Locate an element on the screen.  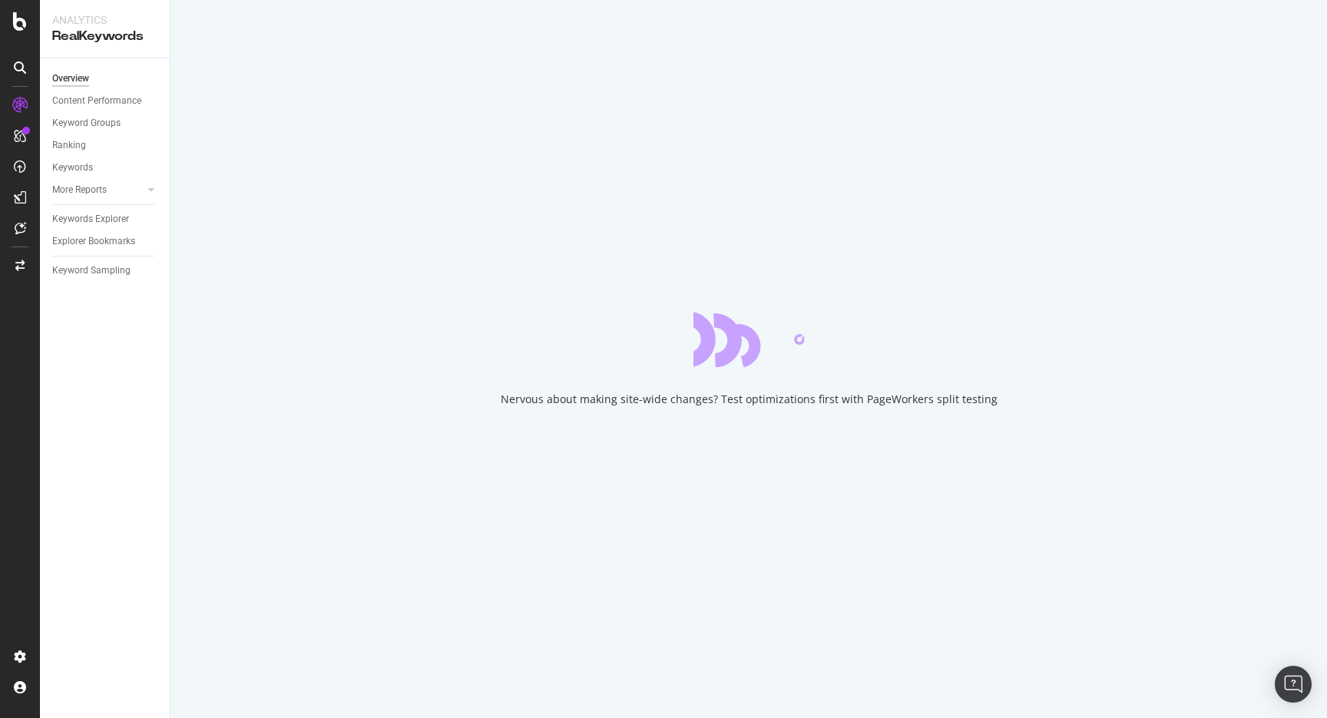
div: More Reports is located at coordinates (79, 190).